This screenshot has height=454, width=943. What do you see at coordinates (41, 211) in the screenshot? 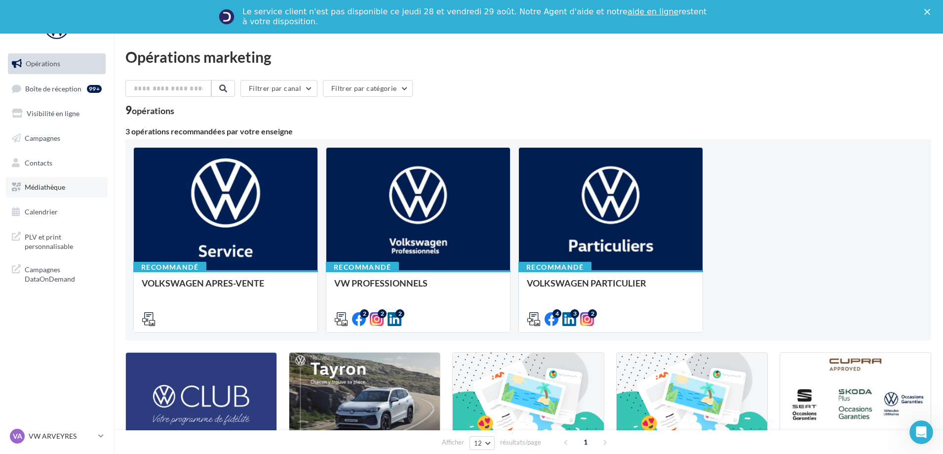
I see `span: Calendrier` at bounding box center [41, 211].